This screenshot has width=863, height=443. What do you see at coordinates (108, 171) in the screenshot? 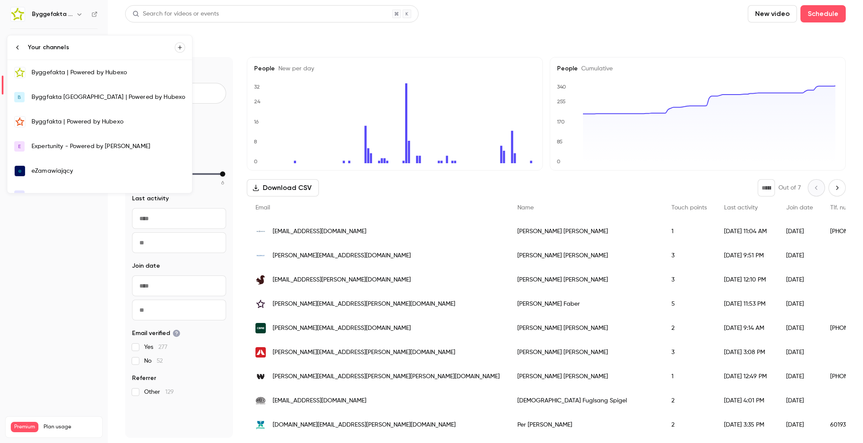
I see `div: eZamawiający` at bounding box center [108, 171].